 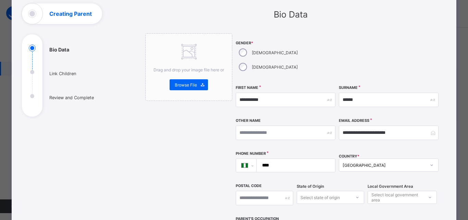 What do you see at coordinates (248, 120) in the screenshot?
I see `label: Other Name` at bounding box center [248, 120].